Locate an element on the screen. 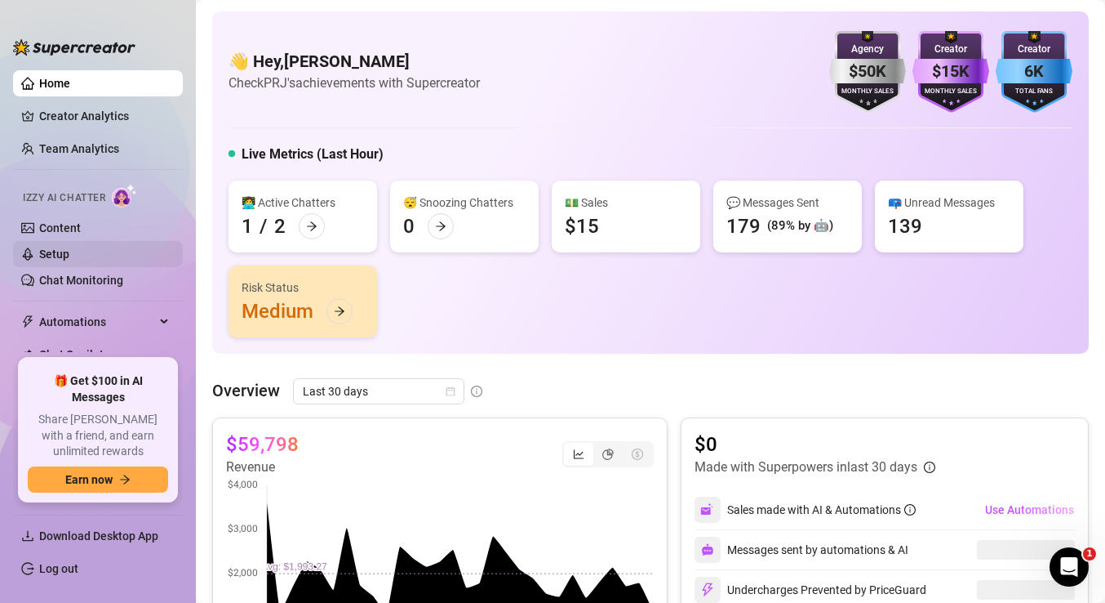 This screenshot has height=603, width=1105. img: purple-badge-B9DA21FR.svg is located at coordinates (951, 72).